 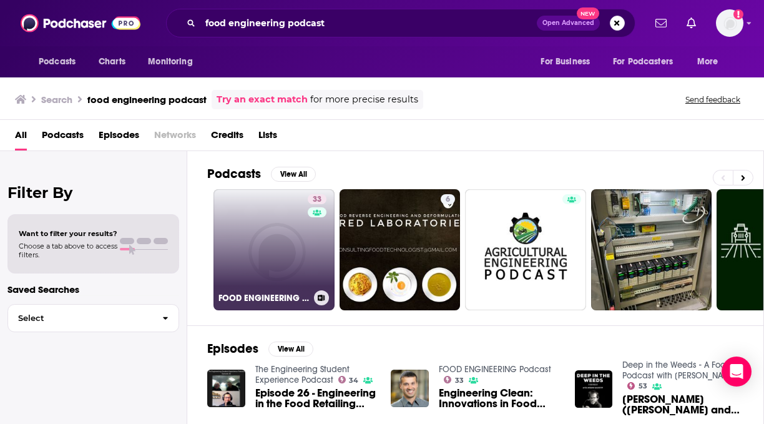 I want to click on a: Try an exact match, so click(x=262, y=99).